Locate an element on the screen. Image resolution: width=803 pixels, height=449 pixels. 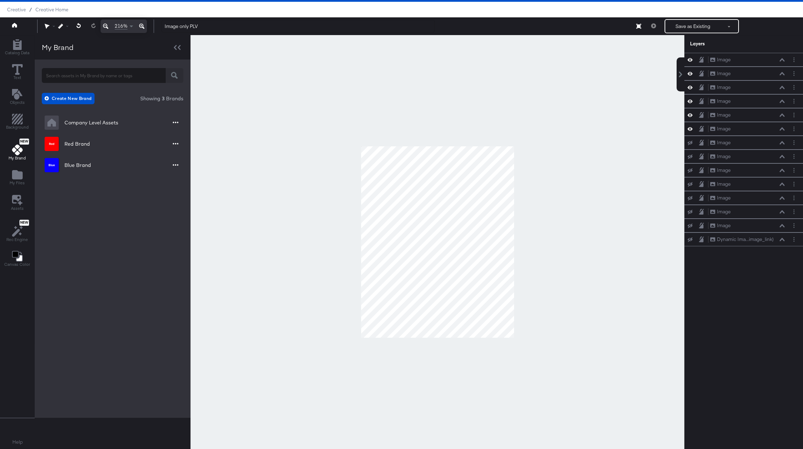
span: Background is located at coordinates (17, 127).